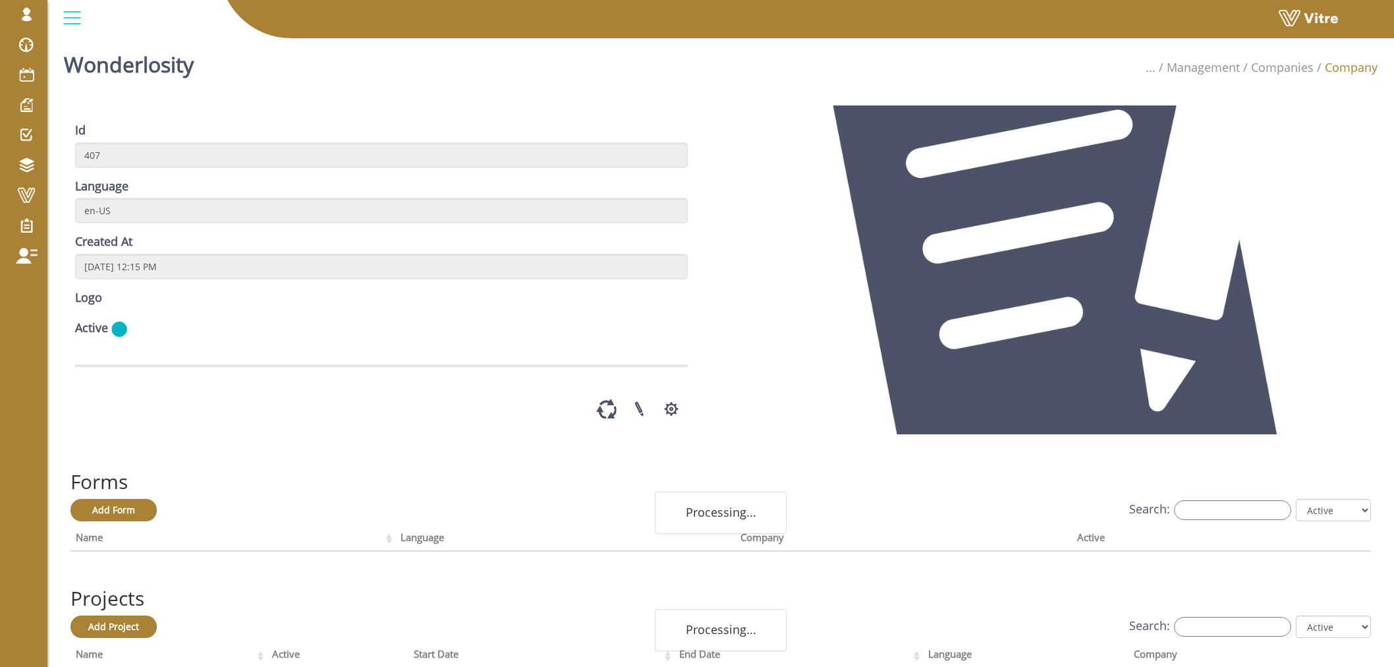  Describe the element at coordinates (128, 61) in the screenshot. I see `h1: Wonderlosity` at that location.